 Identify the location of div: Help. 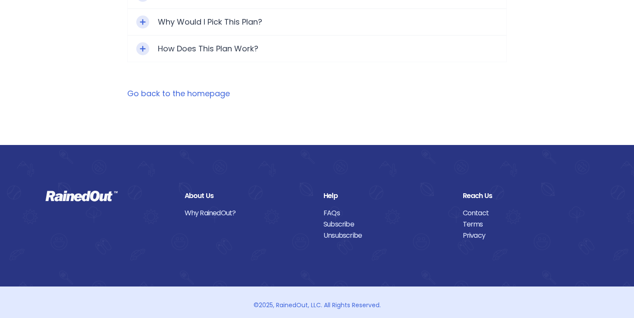
(387, 196).